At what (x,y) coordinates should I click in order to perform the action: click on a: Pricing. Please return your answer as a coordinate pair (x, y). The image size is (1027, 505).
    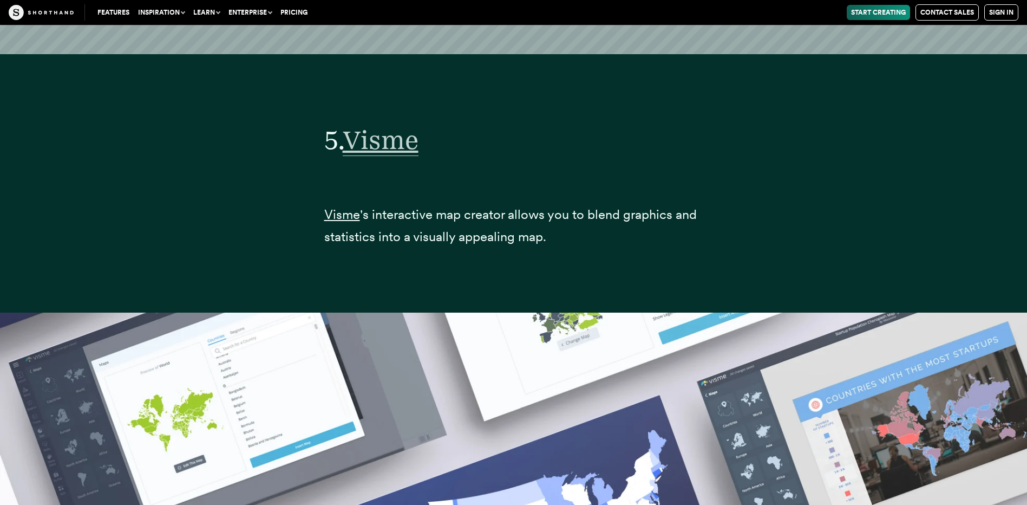
    Looking at the image, I should click on (294, 12).